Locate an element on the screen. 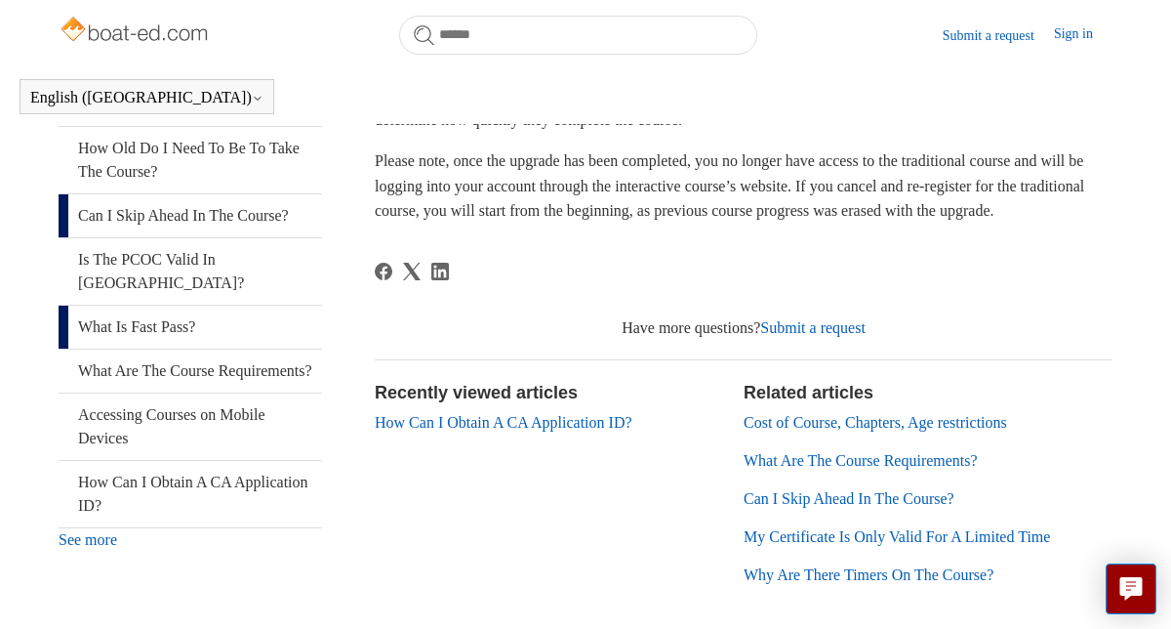 The width and height of the screenshot is (1171, 629). span: Please note, once the upgrade has been completed, you no longer have access to the traditional co... is located at coordinates (729, 185).